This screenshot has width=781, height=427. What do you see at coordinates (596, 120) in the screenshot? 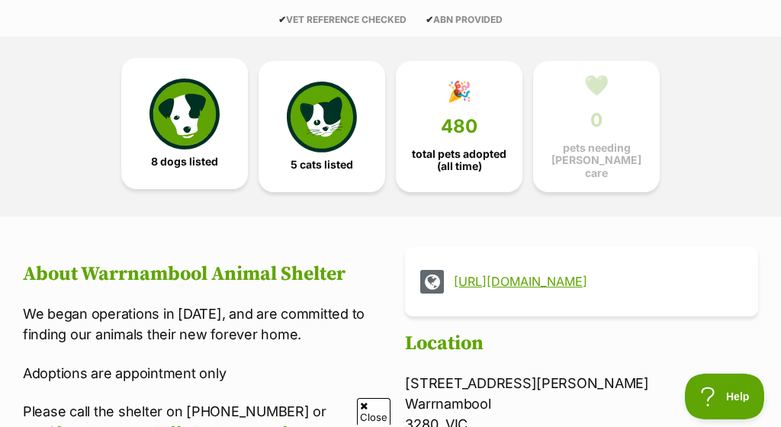
I see `span: 0` at bounding box center [596, 120].